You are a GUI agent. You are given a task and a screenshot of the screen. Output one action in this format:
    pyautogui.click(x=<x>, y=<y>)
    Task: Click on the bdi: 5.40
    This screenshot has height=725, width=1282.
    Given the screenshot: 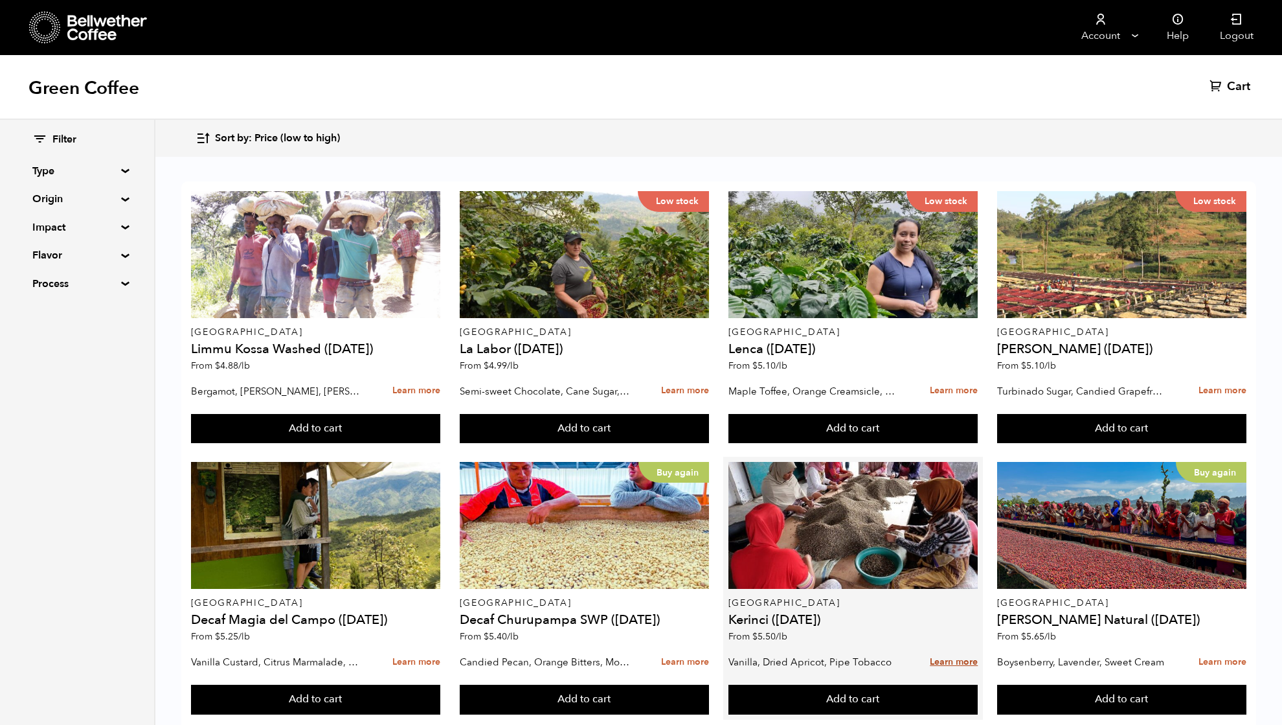 What is the action you would take?
    pyautogui.click(x=501, y=636)
    